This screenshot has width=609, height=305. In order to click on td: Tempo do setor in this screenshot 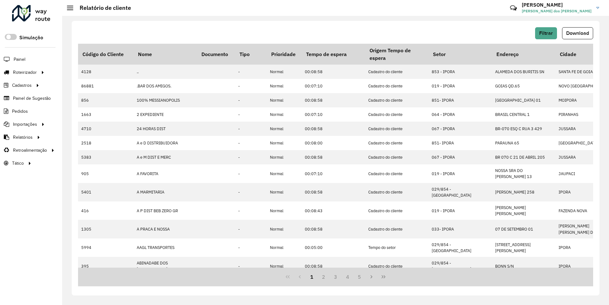, I will do `click(397, 248)`.